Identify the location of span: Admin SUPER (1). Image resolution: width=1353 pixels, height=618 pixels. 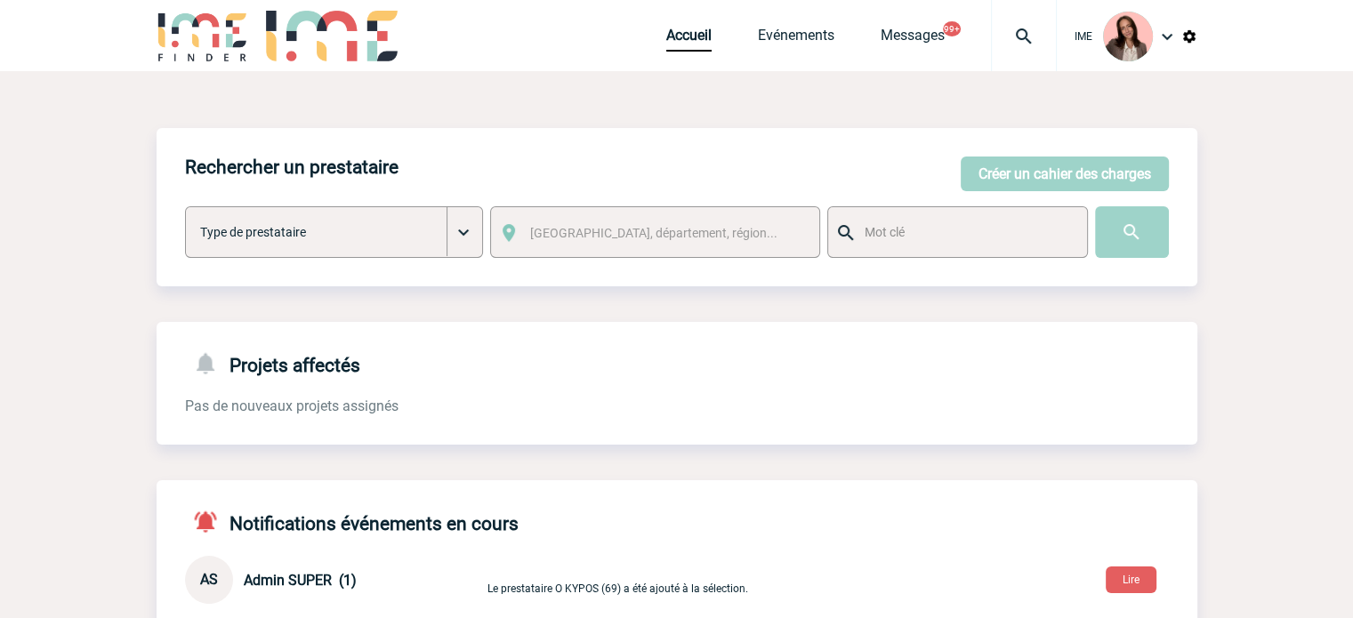
(300, 580).